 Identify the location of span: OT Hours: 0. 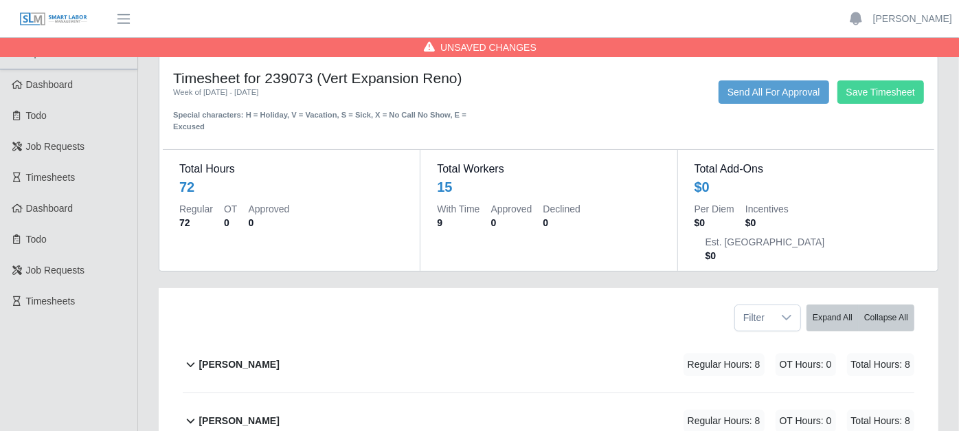
(805, 364).